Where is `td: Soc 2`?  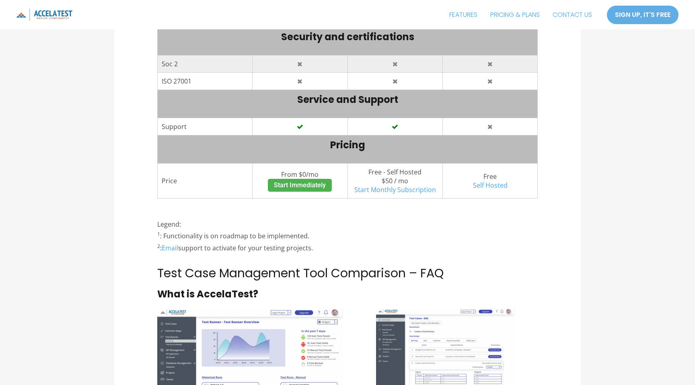 td: Soc 2 is located at coordinates (205, 64).